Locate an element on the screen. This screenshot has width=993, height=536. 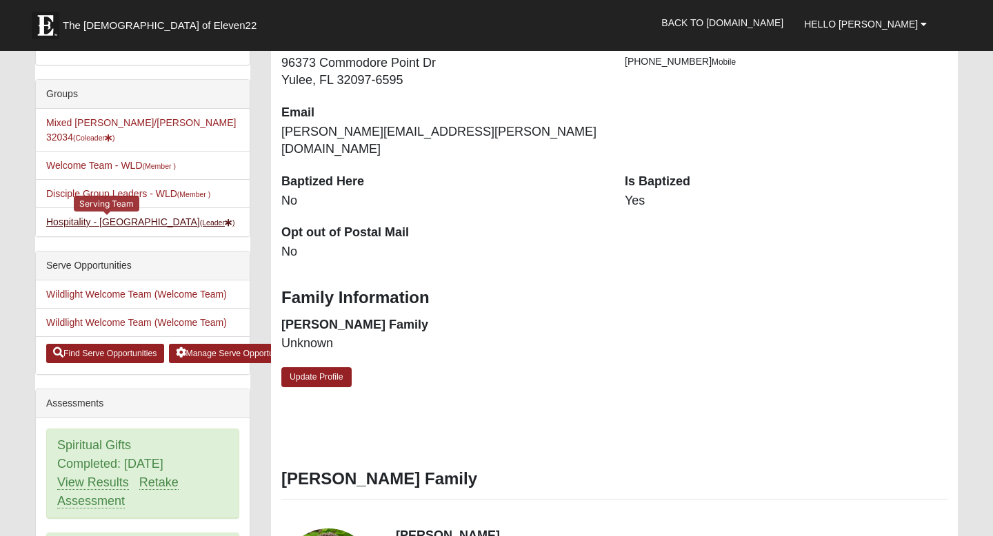
span: Mobile is located at coordinates (723, 62).